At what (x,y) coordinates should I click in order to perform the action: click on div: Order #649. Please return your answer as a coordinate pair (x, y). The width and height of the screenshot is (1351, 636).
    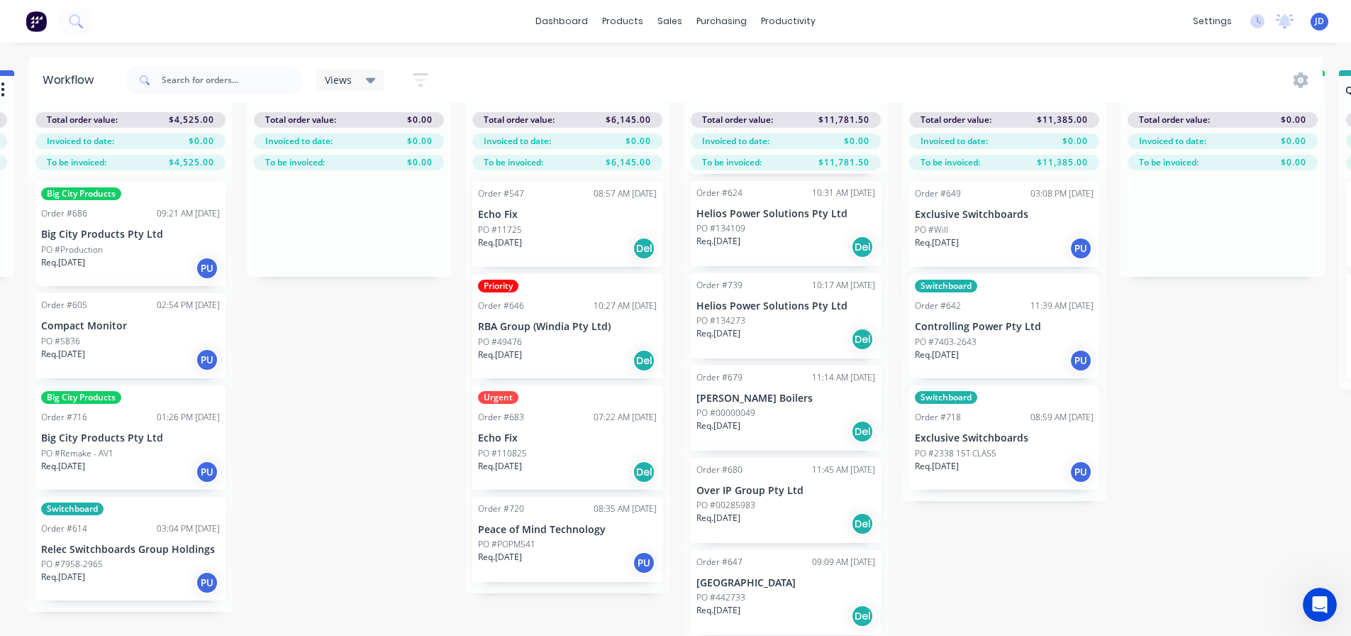
    Looking at the image, I should click on (938, 194).